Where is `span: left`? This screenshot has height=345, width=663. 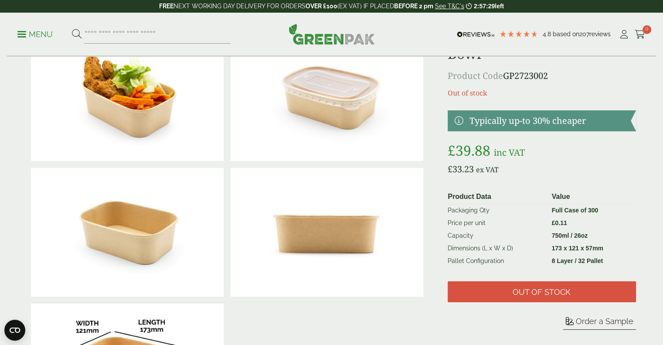
span: left is located at coordinates (499, 6).